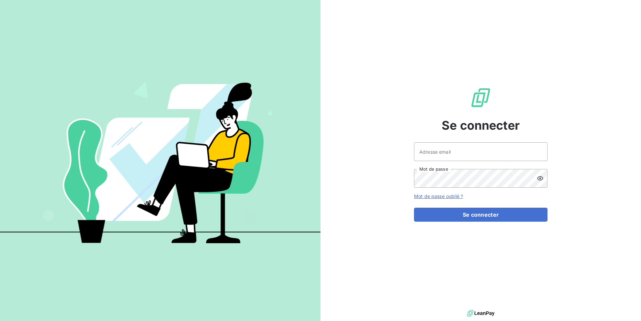  Describe the element at coordinates (480, 215) in the screenshot. I see `button: Se connecter` at that location.